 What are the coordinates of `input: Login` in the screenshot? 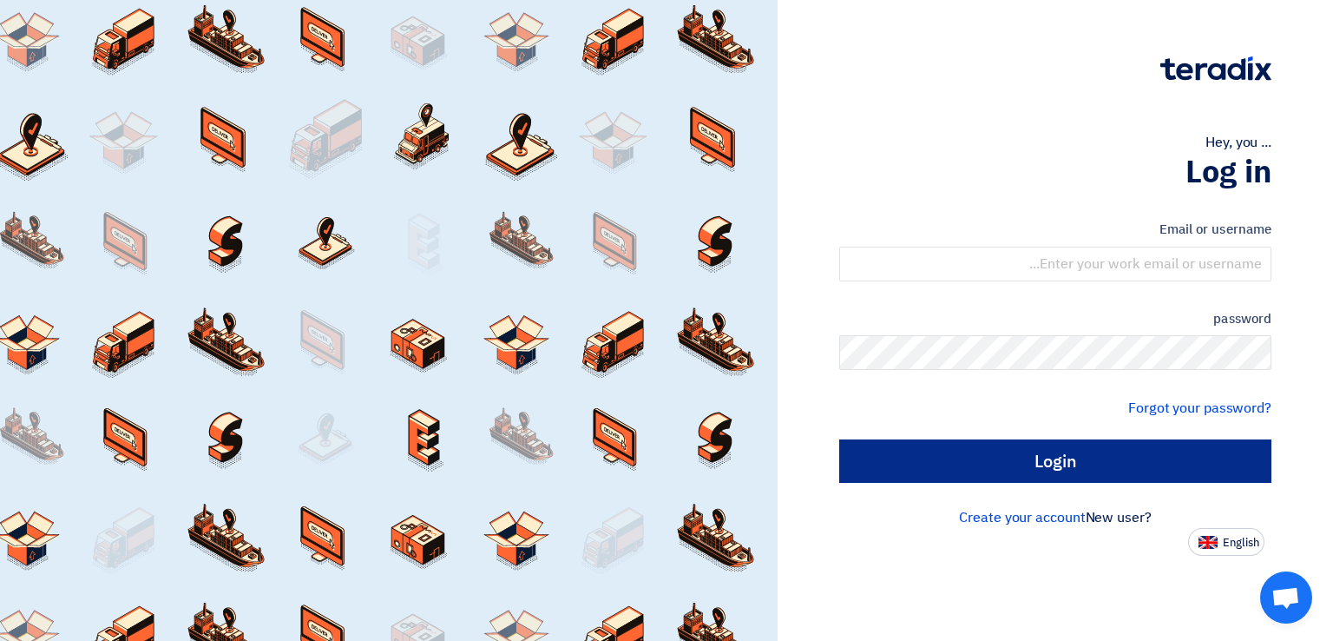 It's located at (1055, 461).